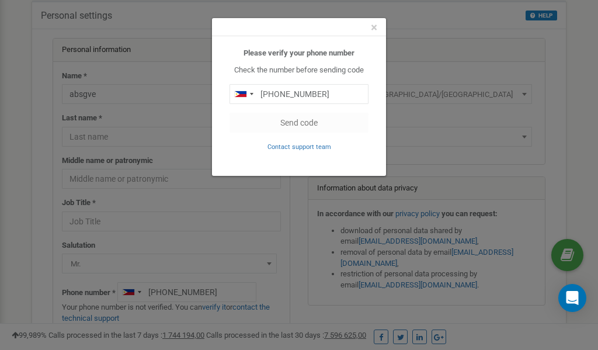 Image resolution: width=598 pixels, height=350 pixels. What do you see at coordinates (299, 123) in the screenshot?
I see `button: Send code` at bounding box center [299, 123].